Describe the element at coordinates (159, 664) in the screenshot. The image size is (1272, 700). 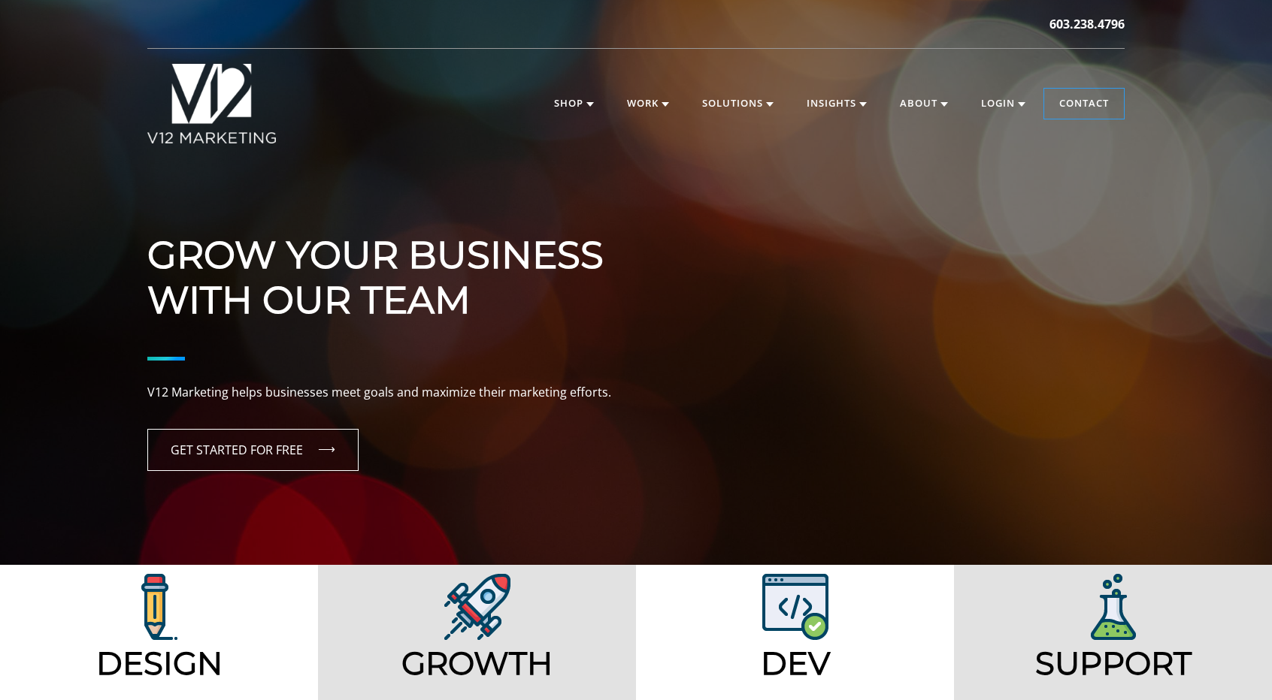
I see `h2: Design` at that location.